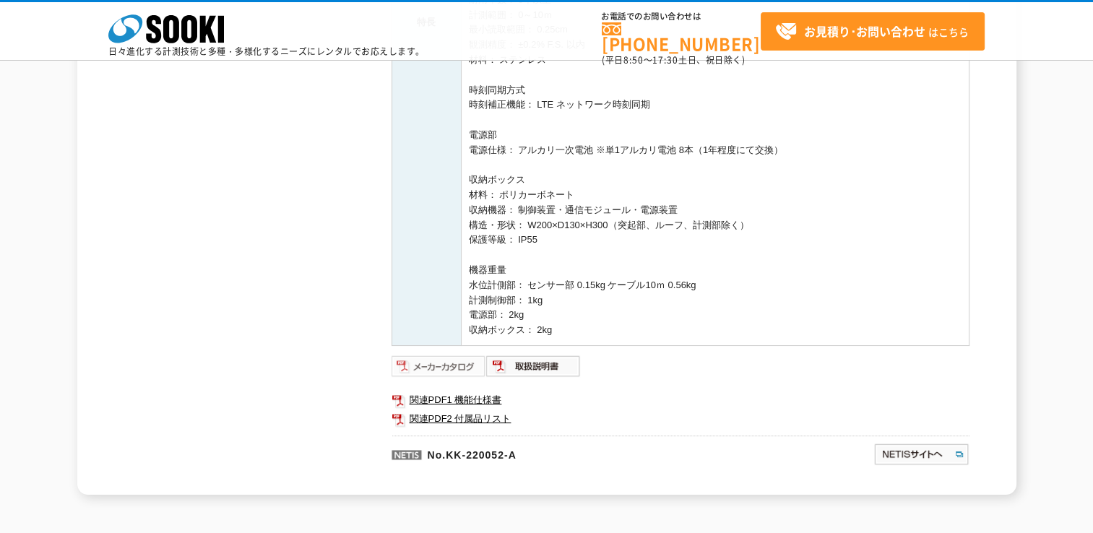  What do you see at coordinates (438, 369) in the screenshot?
I see `a: メーカーカタログ` at bounding box center [438, 369].